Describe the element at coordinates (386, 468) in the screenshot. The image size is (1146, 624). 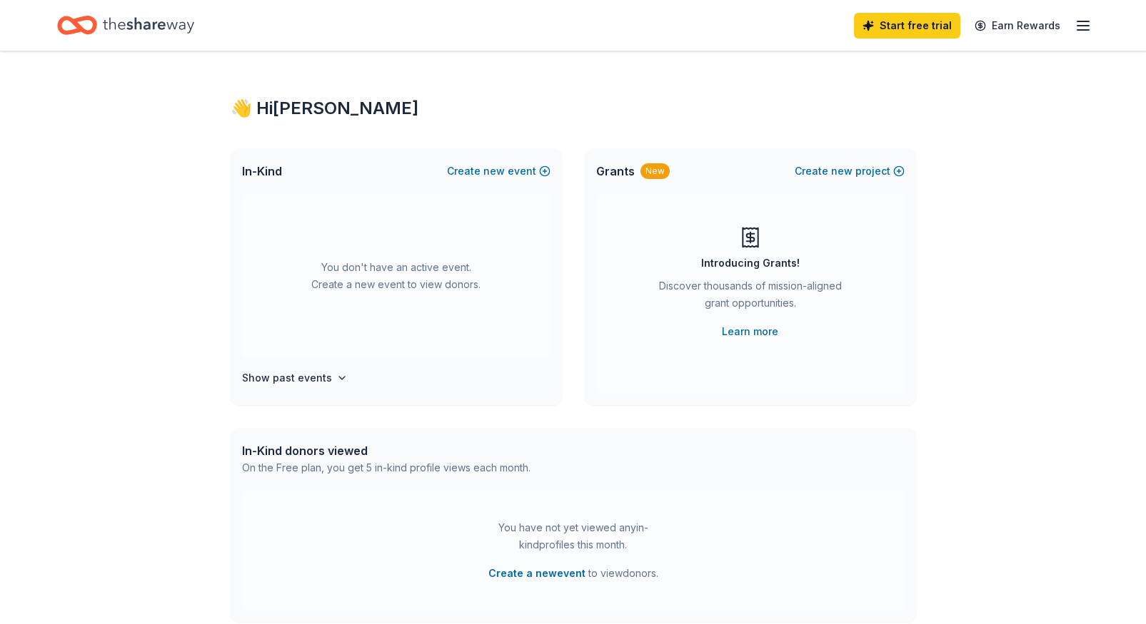
I see `div: On the Free plan, you get 5 in-kind profile views each month.` at that location.